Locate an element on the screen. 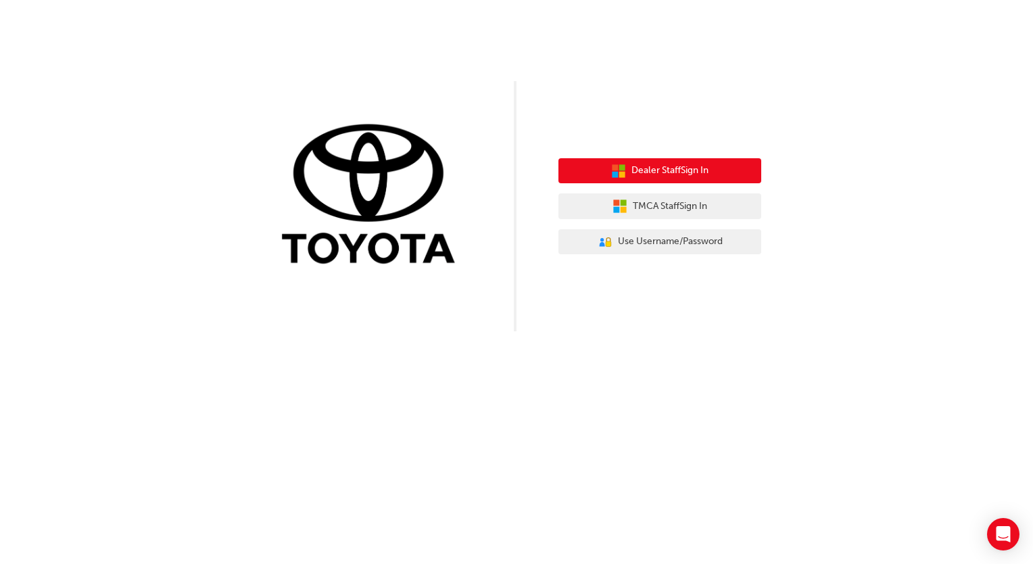 The height and width of the screenshot is (564, 1033). span: Dealer Staff Sign In is located at coordinates (670, 170).